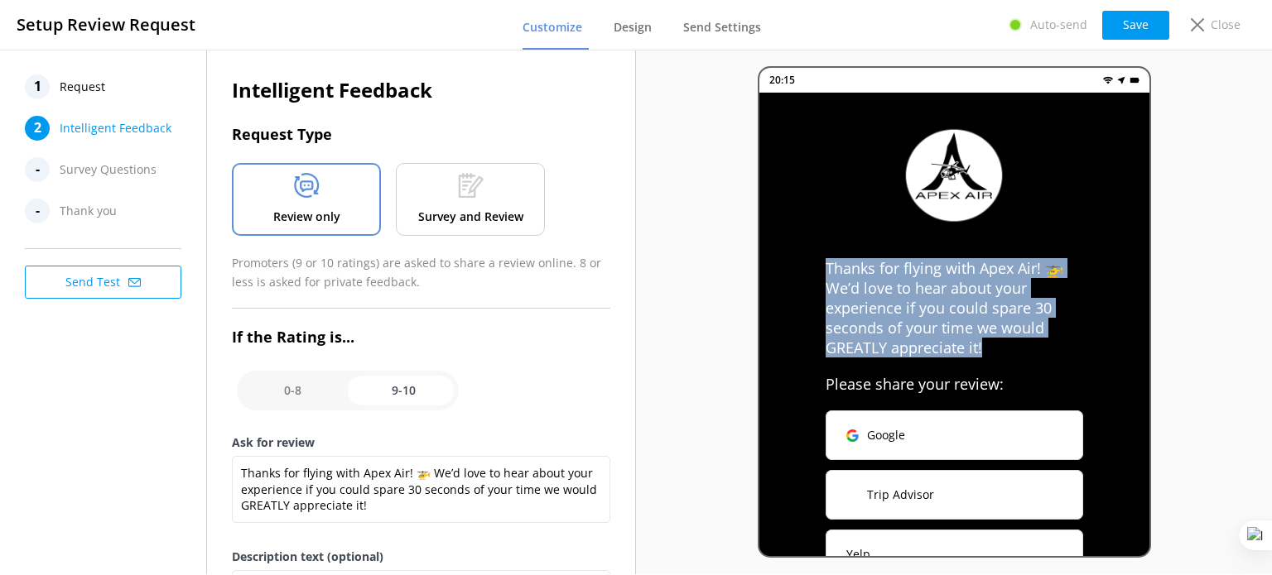 The height and width of the screenshot is (575, 1272). Describe the element at coordinates (115, 128) in the screenshot. I see `span: Intelligent Feedback` at that location.